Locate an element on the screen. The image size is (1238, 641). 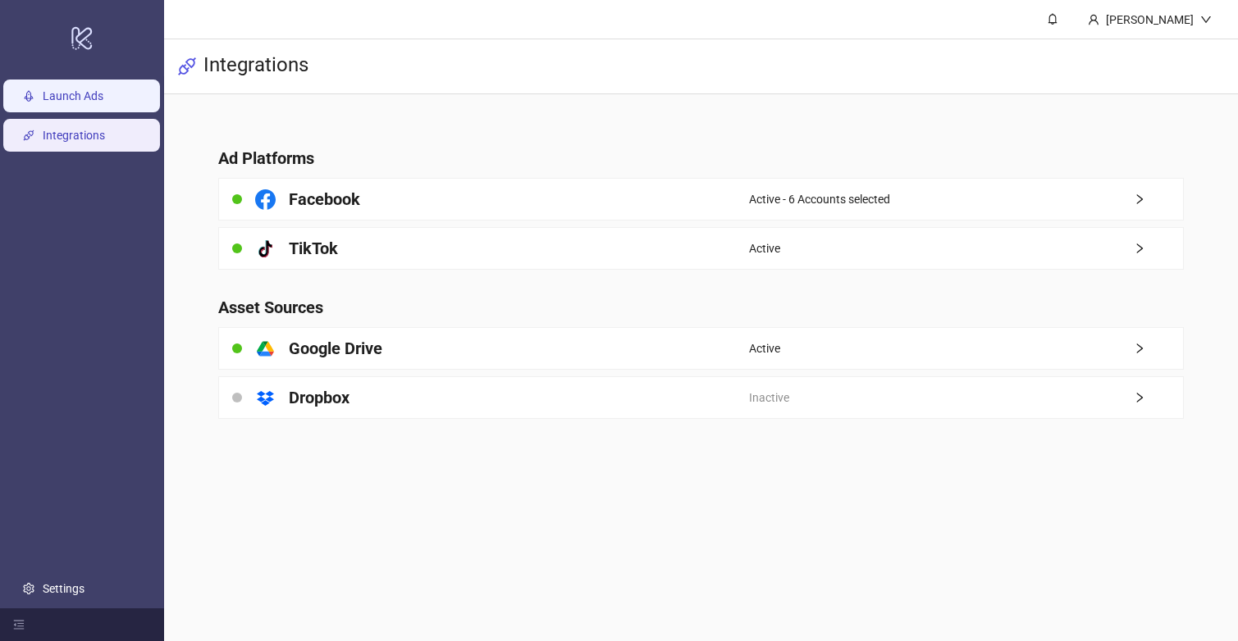
h4: Google Drive is located at coordinates (336, 349).